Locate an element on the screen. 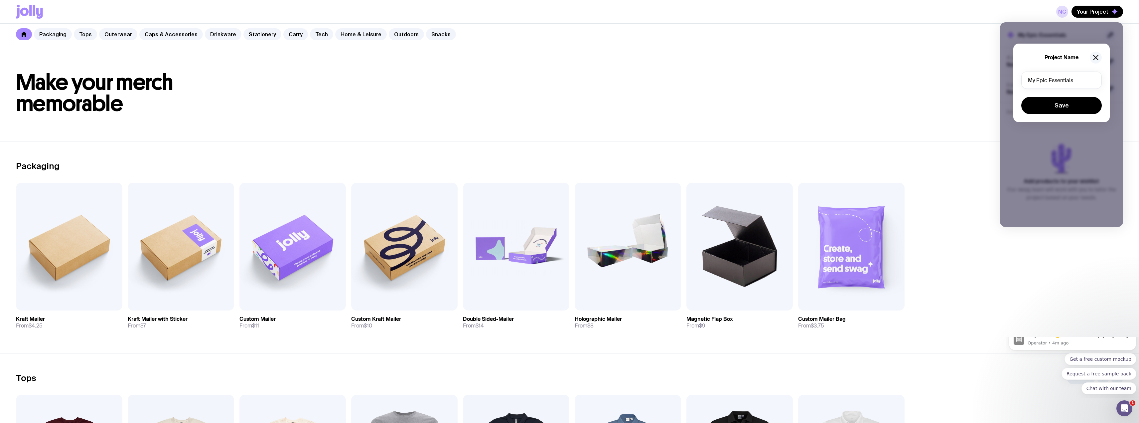  h2: Tops is located at coordinates (26, 378).